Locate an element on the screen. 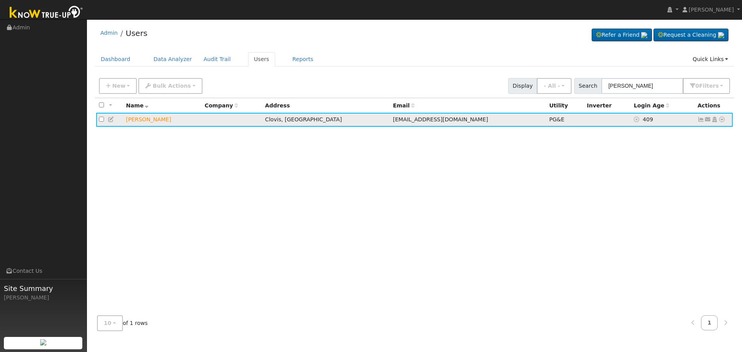 This screenshot has width=742, height=352. button: 0Filters is located at coordinates (706, 86).